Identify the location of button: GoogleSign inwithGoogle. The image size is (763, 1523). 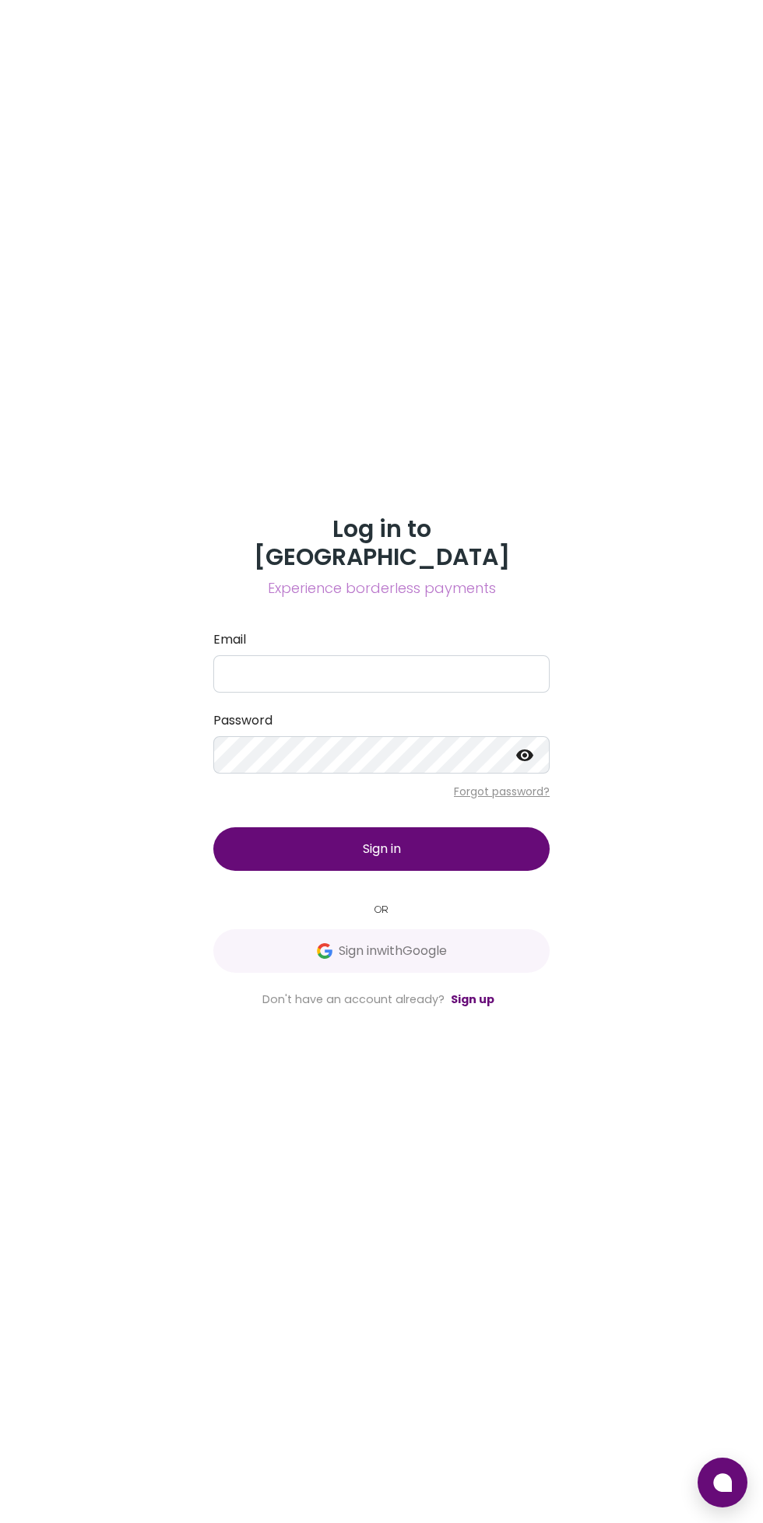
(381, 951).